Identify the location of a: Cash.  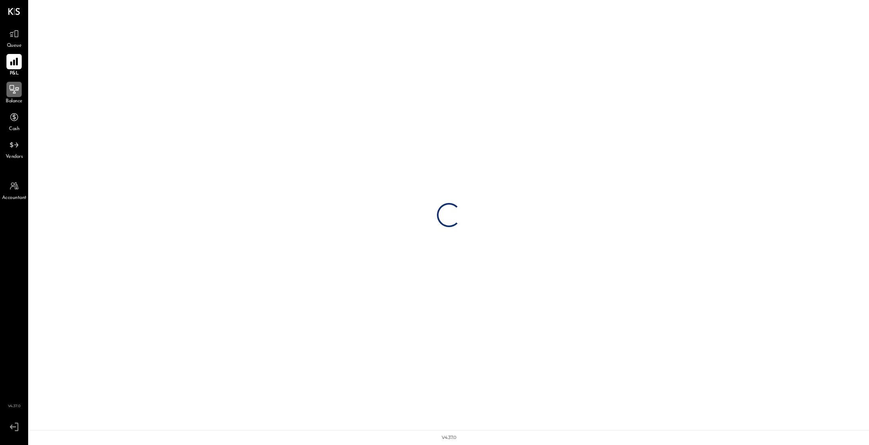
(14, 121).